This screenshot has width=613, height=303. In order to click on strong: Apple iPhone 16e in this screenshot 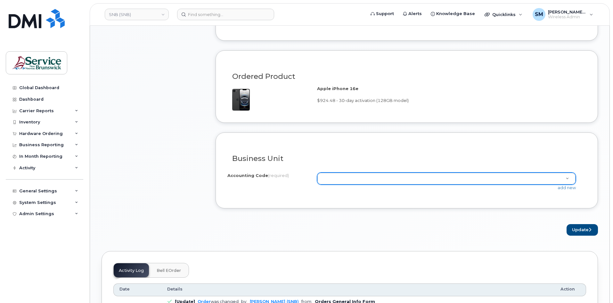, I will do `click(338, 88)`.